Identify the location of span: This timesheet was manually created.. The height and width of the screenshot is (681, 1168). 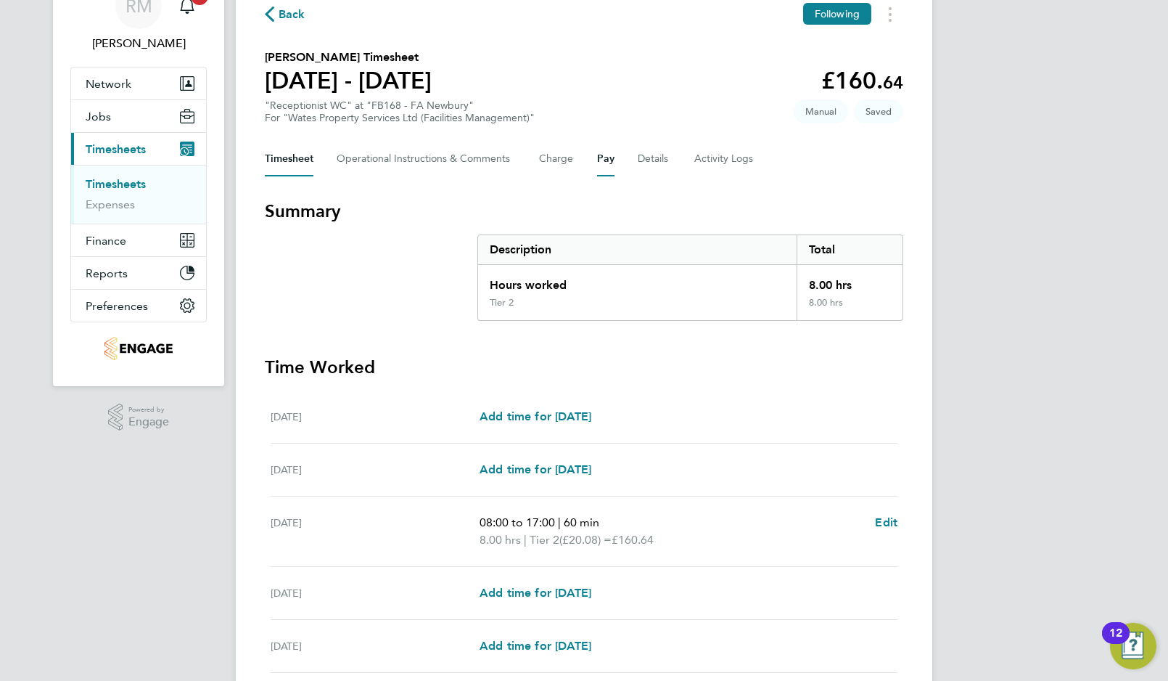
(821, 111).